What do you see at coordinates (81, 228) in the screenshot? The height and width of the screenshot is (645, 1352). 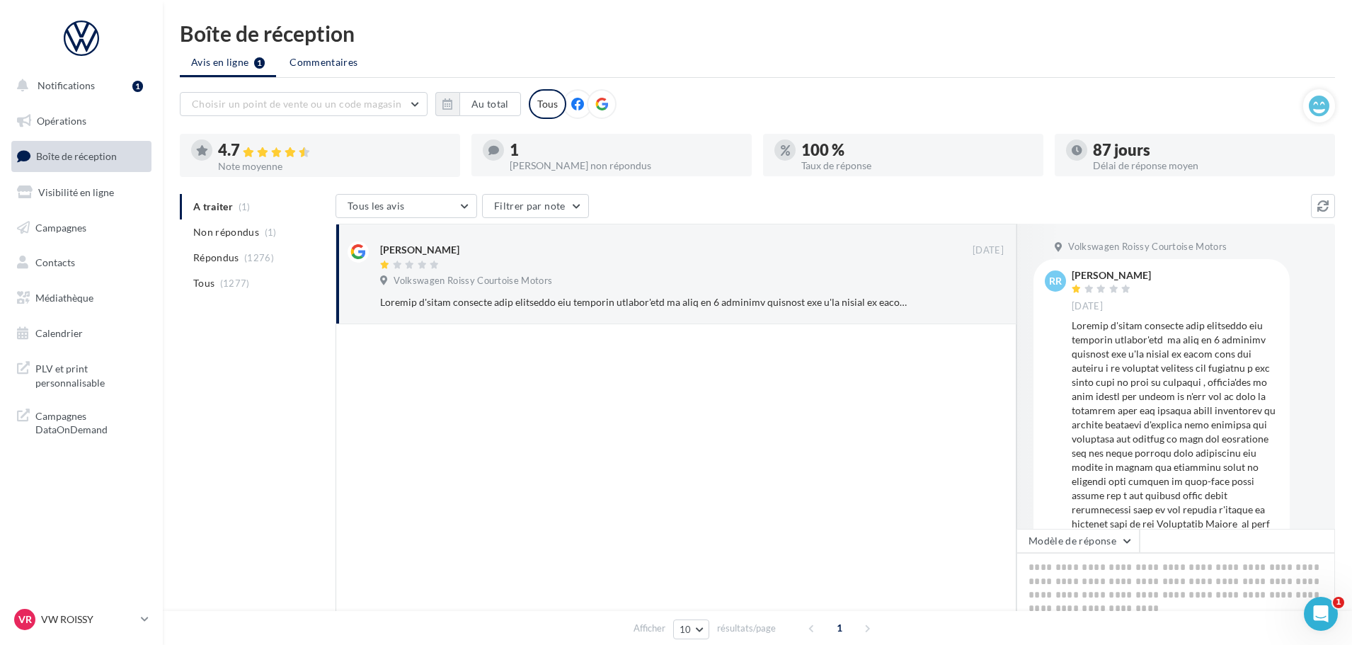 I see `a: Campagnes` at bounding box center [81, 228].